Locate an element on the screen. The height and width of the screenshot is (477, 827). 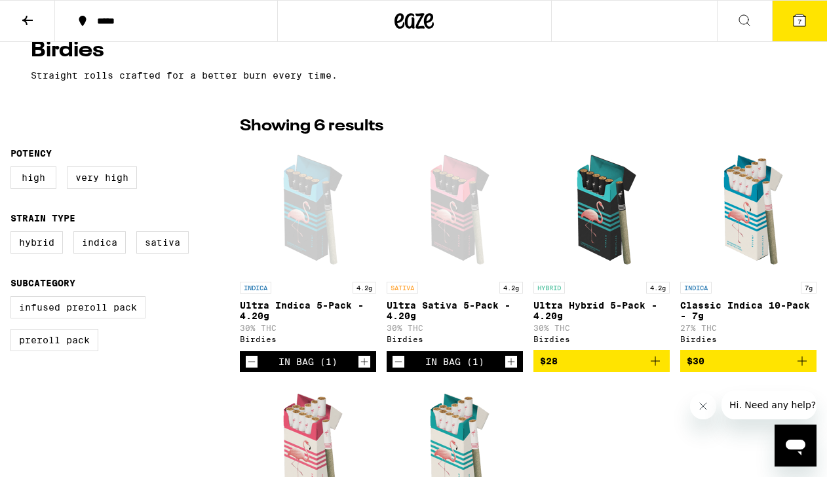
label: Indica is located at coordinates (100, 243).